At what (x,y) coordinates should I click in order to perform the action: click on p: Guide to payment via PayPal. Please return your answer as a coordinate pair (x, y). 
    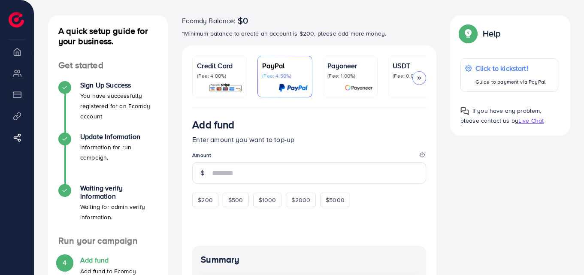
    Looking at the image, I should click on (510, 82).